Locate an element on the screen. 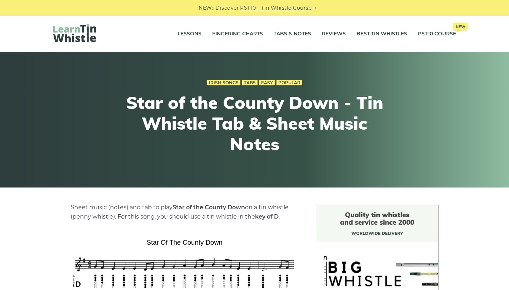 The image size is (509, 290). strong: Star of the County Down is located at coordinates (209, 207).